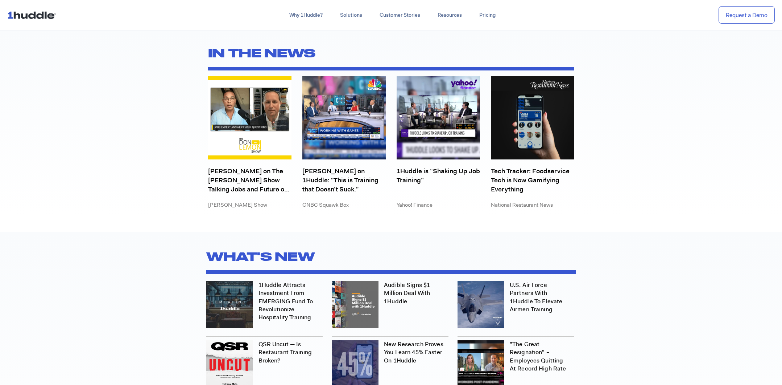 The height and width of the screenshot is (385, 782). I want to click on a: QSR Uncut — Is Restaurant Training Broken?, so click(285, 352).